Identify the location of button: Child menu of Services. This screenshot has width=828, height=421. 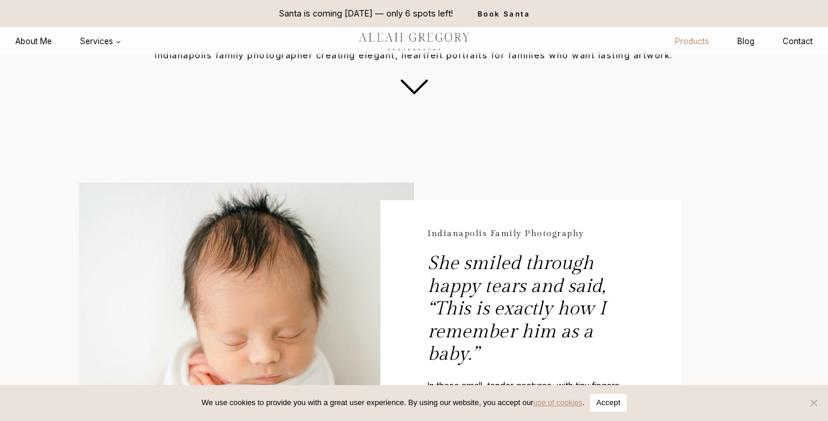
(101, 41).